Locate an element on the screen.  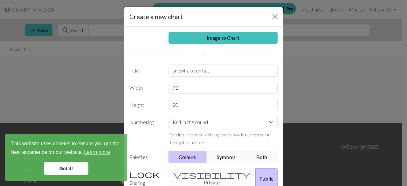
a: Image to Chart is located at coordinates (223, 38).